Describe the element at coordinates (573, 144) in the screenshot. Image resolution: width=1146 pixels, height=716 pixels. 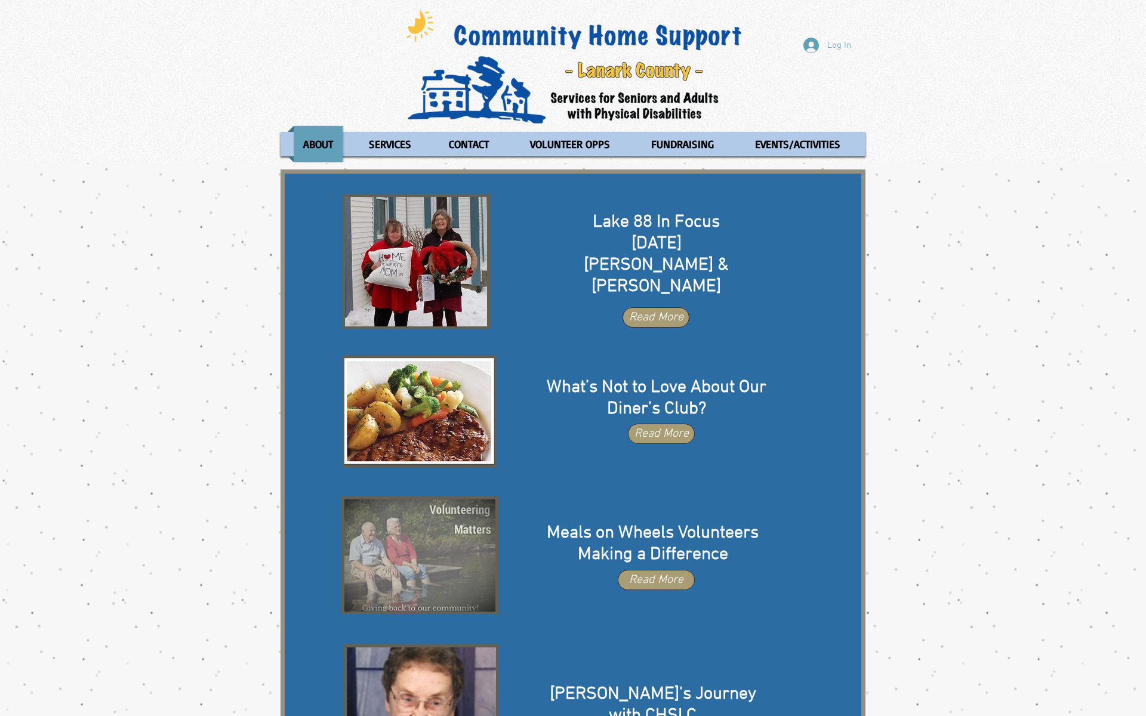
I see `nav: Site` at that location.